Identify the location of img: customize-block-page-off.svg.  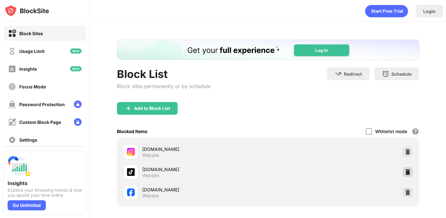
(12, 122).